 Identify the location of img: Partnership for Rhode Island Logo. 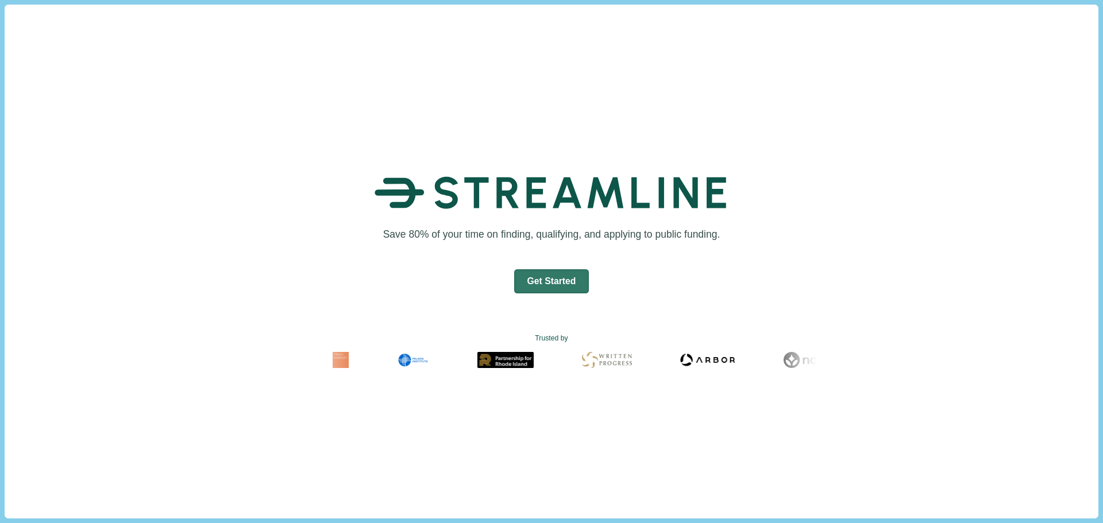
(501, 360).